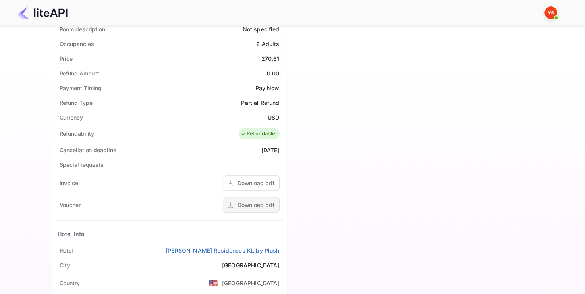 Image resolution: width=585 pixels, height=294 pixels. What do you see at coordinates (65, 265) in the screenshot?
I see `div: City` at bounding box center [65, 265].